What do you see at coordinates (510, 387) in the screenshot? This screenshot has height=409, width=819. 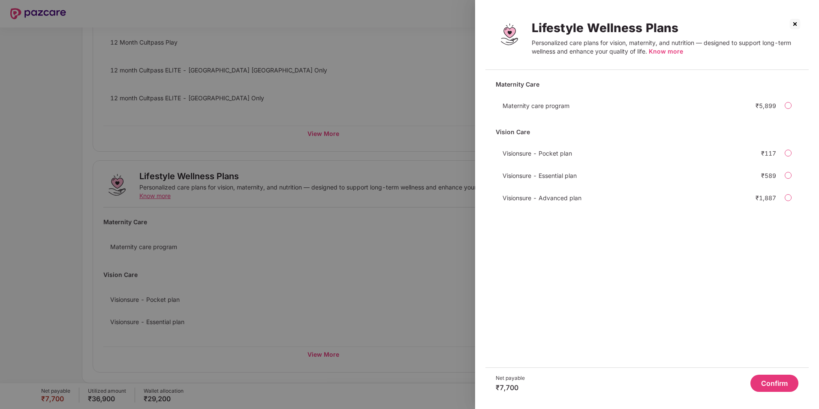 I see `div: ₹7,700` at bounding box center [510, 387].